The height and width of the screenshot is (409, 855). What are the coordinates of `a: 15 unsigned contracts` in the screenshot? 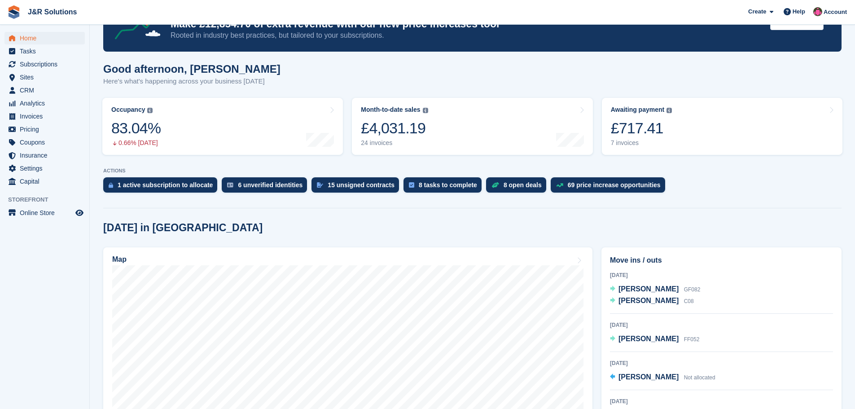 It's located at (357, 187).